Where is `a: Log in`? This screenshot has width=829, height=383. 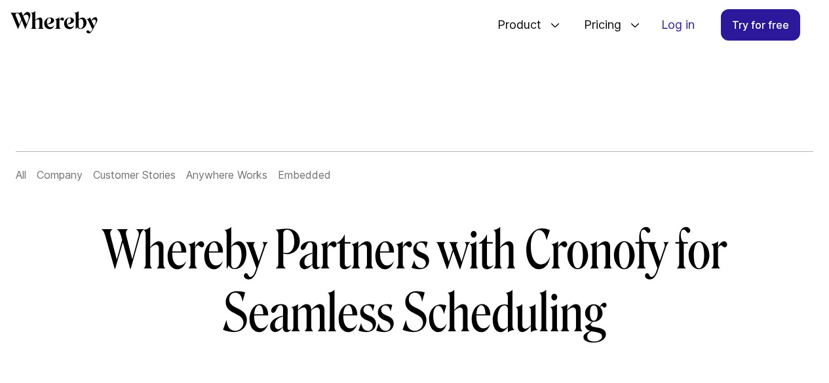
a: Log in is located at coordinates (678, 25).